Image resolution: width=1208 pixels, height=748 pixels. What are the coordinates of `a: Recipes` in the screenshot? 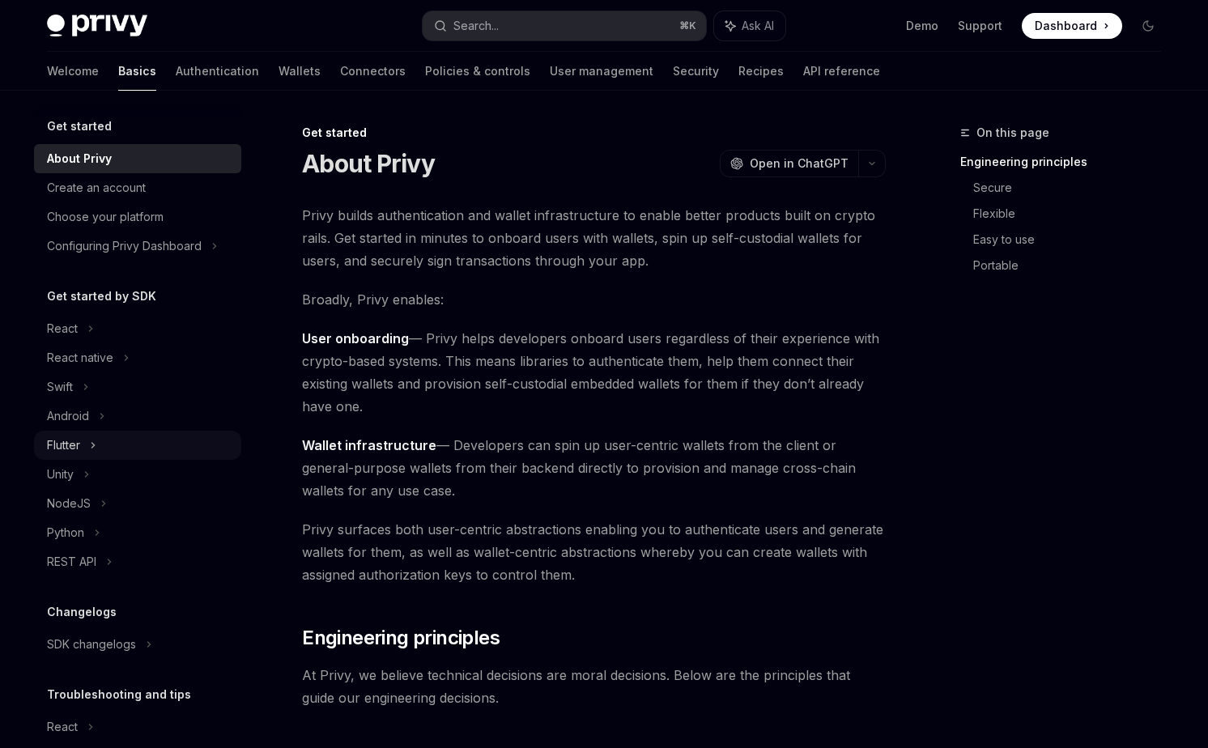 It's located at (761, 71).